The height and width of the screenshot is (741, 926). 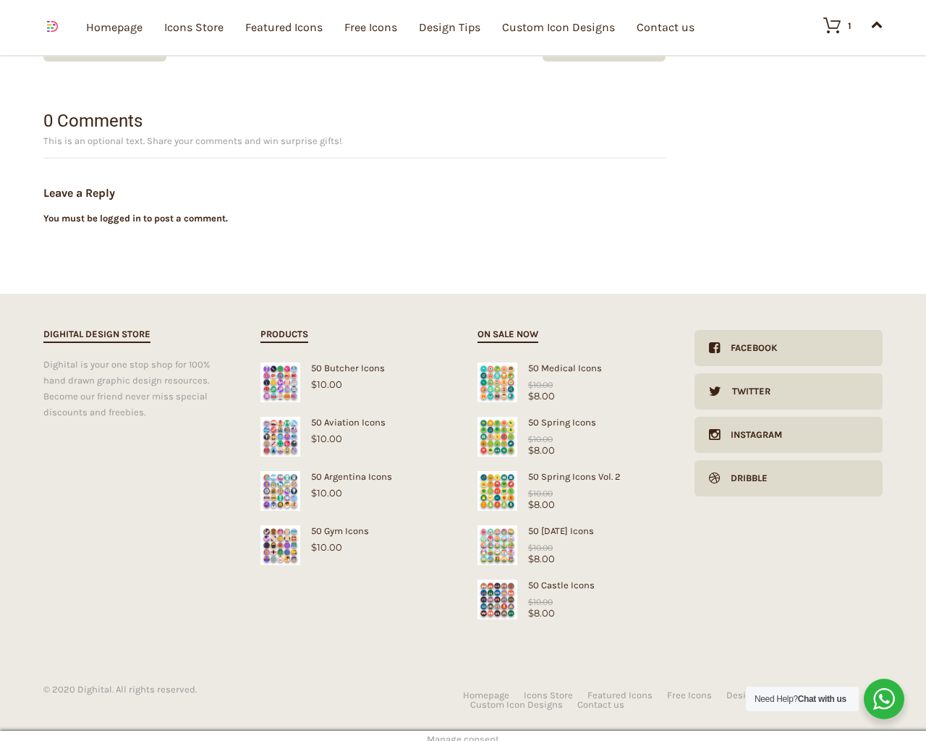 I want to click on div: 50 Medical Icons, so click(x=571, y=367).